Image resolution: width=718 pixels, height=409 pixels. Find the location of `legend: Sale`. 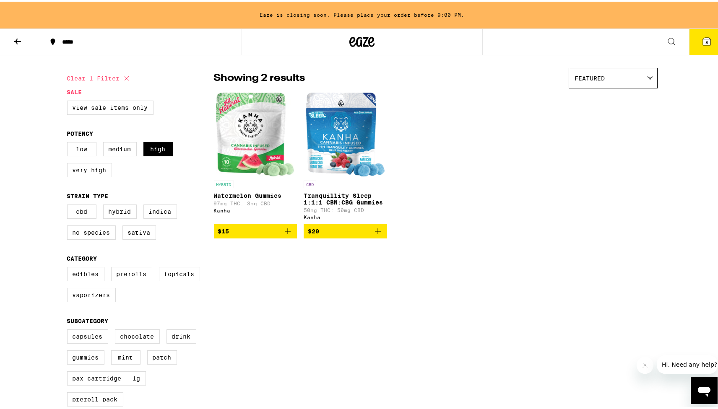

legend: Sale is located at coordinates (75, 91).